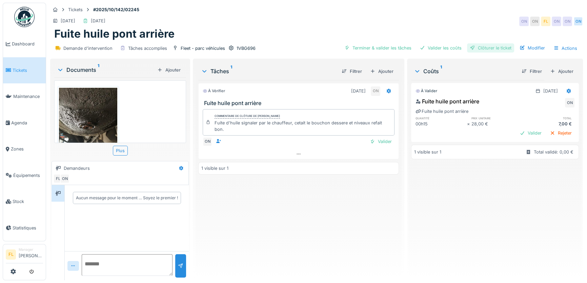 The height and width of the screenshot is (283, 587). I want to click on span: Zones, so click(27, 149).